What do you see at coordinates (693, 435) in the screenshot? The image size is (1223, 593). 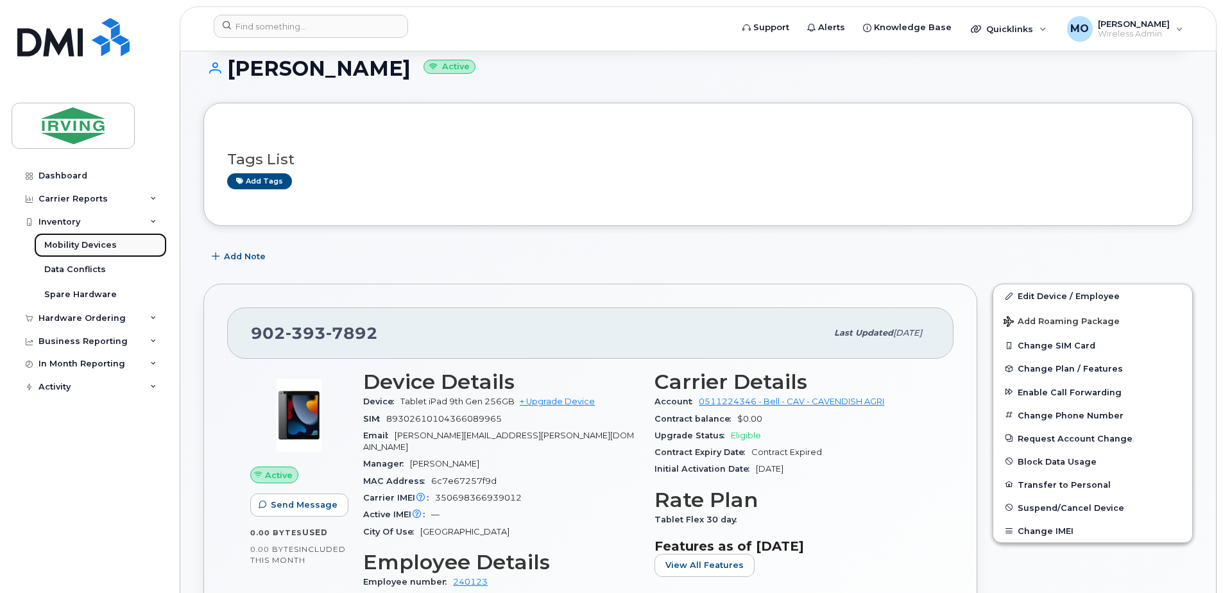 I see `span: Upgrade Status` at bounding box center [693, 435].